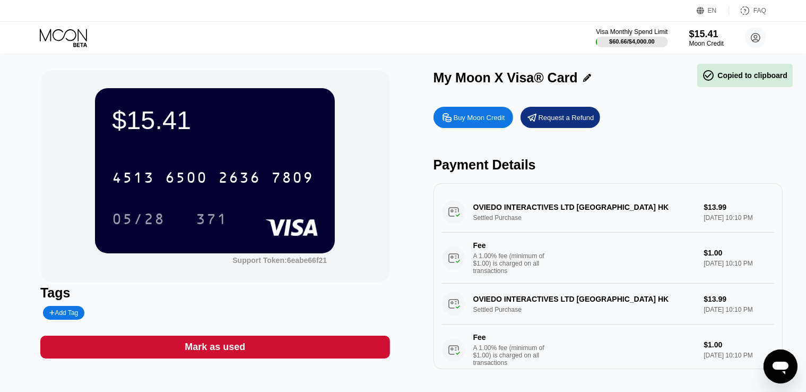 The image size is (806, 392). Describe the element at coordinates (186, 179) in the screenshot. I see `div: 6500` at that location.